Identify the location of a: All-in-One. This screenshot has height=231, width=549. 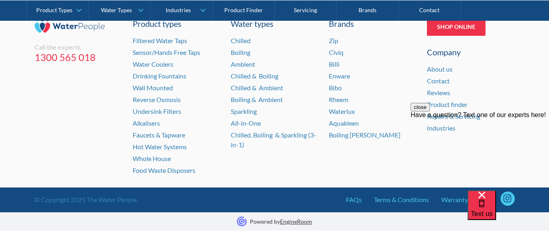
(246, 123).